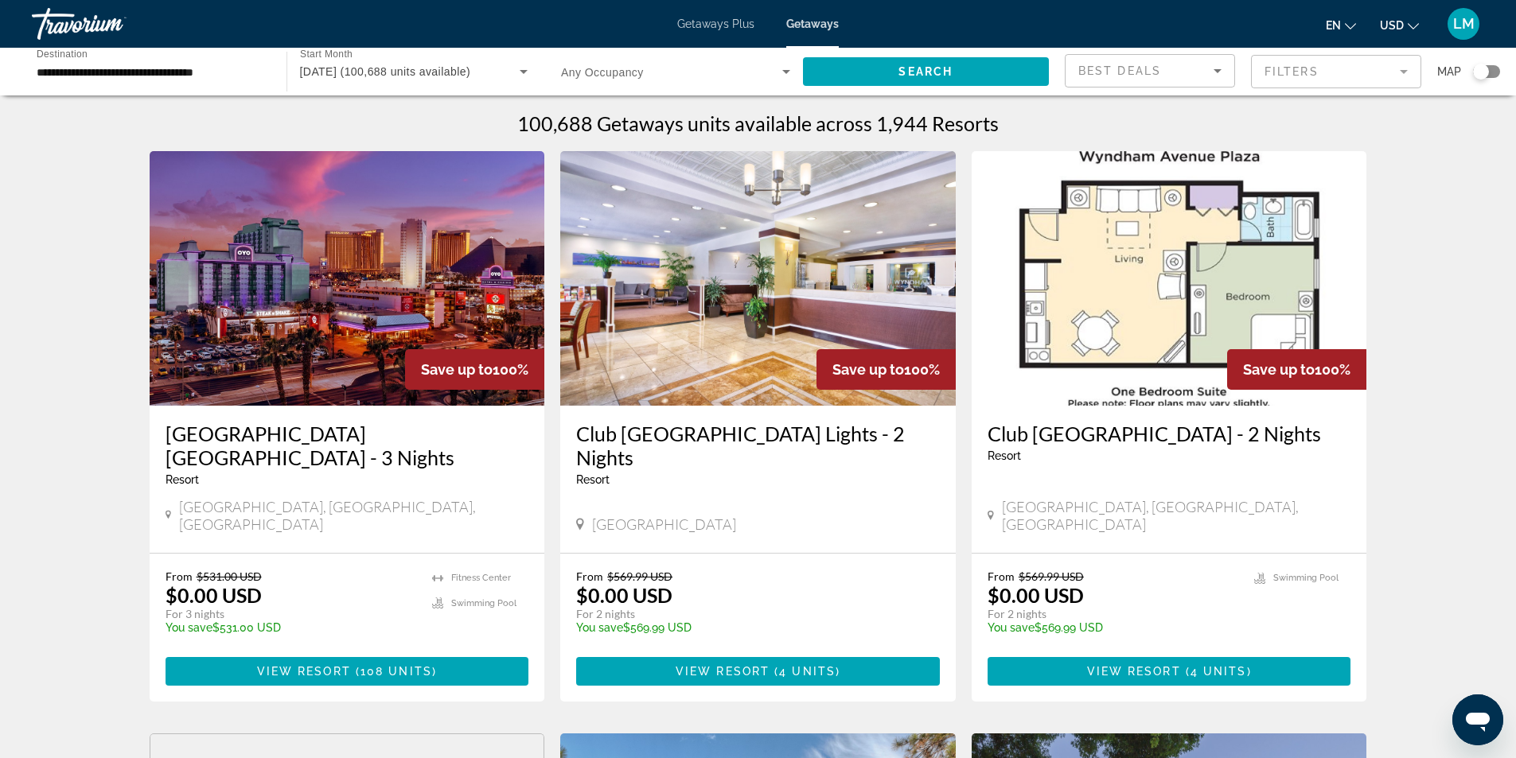 Image resolution: width=1516 pixels, height=758 pixels. What do you see at coordinates (715, 24) in the screenshot?
I see `a: Getaways Plus` at bounding box center [715, 24].